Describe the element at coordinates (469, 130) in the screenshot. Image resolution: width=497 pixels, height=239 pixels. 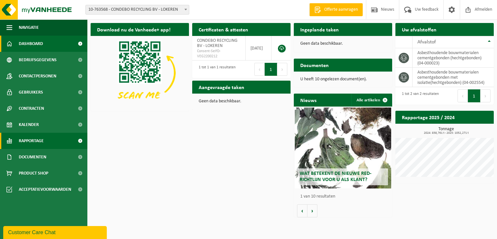
I see `a: Bekijk rapportage` at that location.